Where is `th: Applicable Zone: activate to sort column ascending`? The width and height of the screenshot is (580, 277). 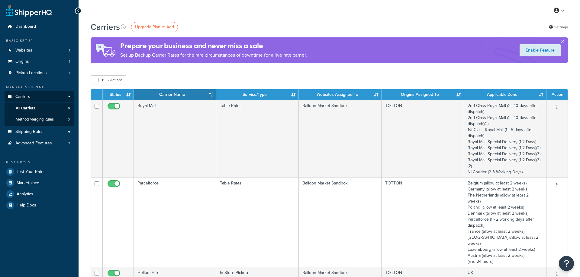 th: Applicable Zone: activate to sort column ascending is located at coordinates (505, 95).